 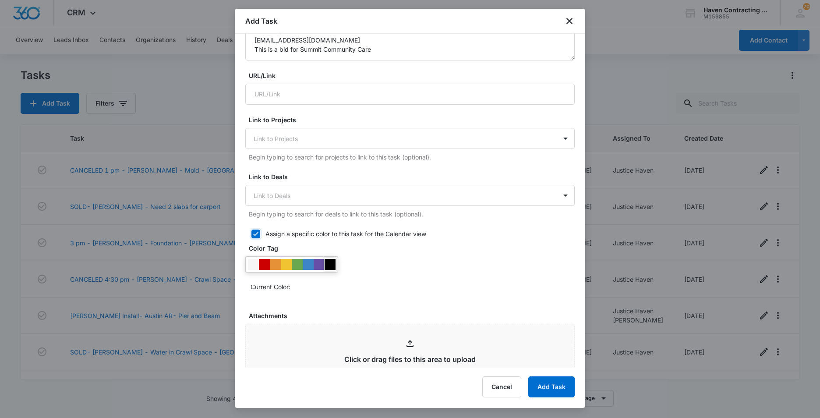 I want to click on div: #e69138, so click(x=275, y=264).